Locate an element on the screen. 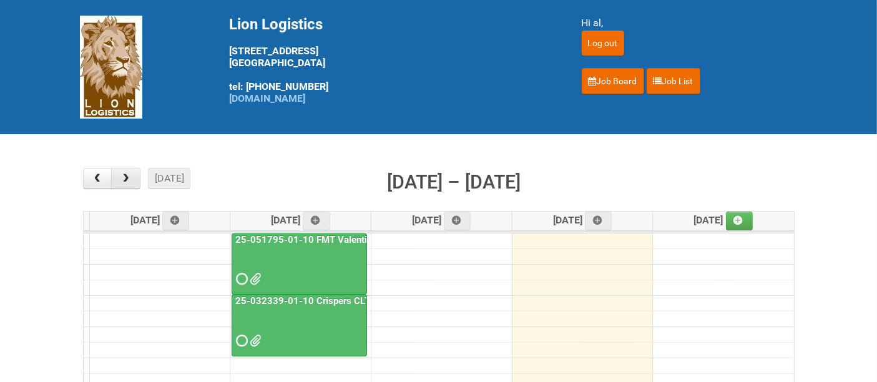 The height and width of the screenshot is (382, 877). img: Lion Logistics is located at coordinates (111, 67).